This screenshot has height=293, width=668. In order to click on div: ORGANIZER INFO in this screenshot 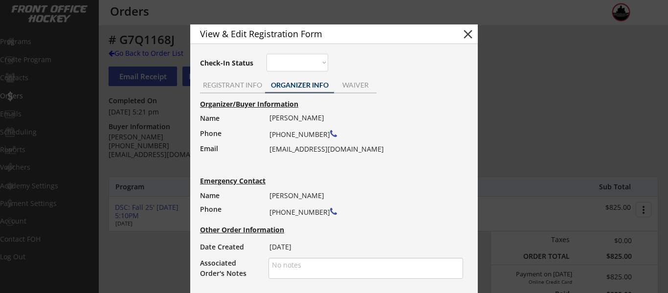, I will do `click(299, 85)`.